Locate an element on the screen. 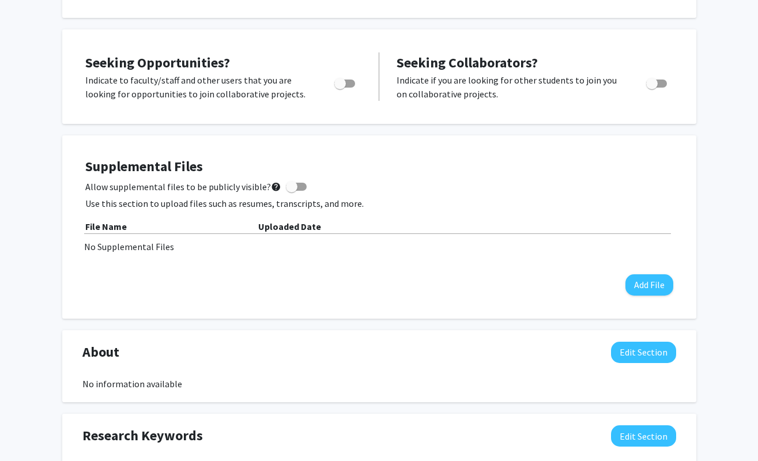  button: Edit About is located at coordinates (643, 352).